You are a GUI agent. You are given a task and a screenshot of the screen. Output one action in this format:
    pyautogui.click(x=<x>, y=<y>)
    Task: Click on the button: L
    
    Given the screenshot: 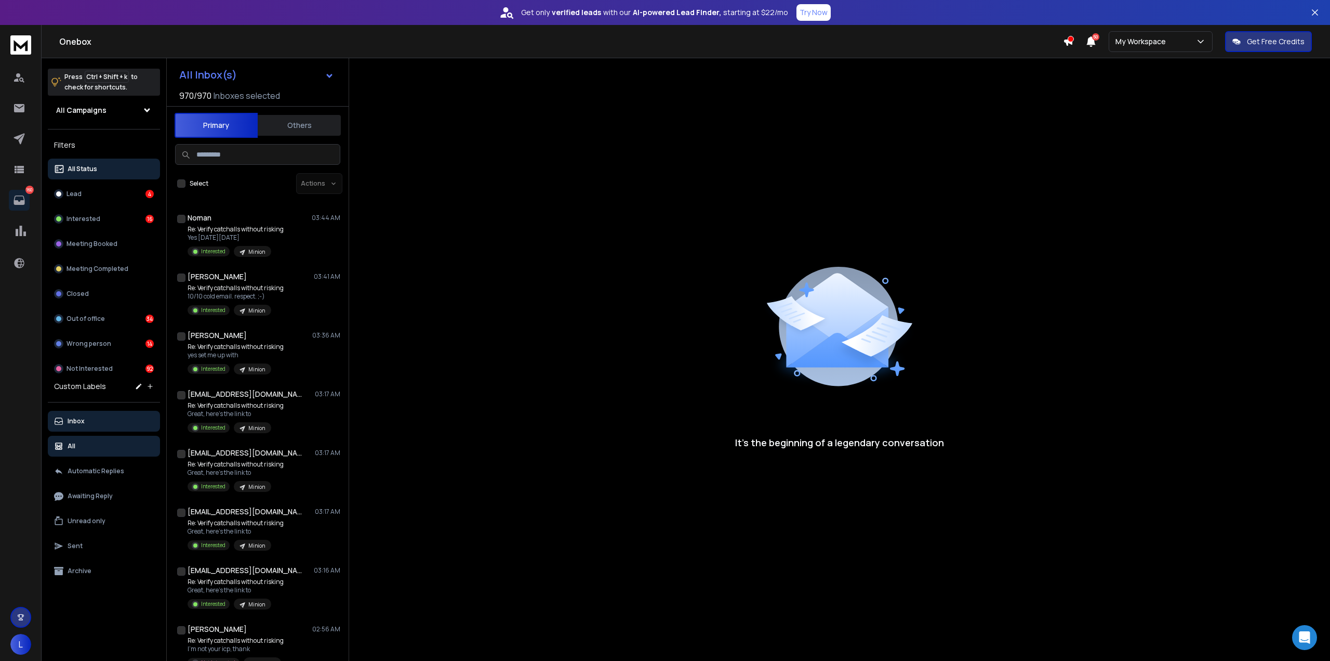 What is the action you would take?
    pyautogui.click(x=21, y=644)
    